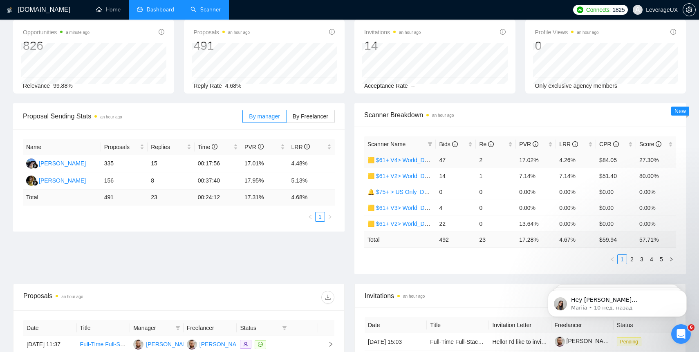  What do you see at coordinates (486, 144) in the screenshot?
I see `span: Re` at bounding box center [486, 144].